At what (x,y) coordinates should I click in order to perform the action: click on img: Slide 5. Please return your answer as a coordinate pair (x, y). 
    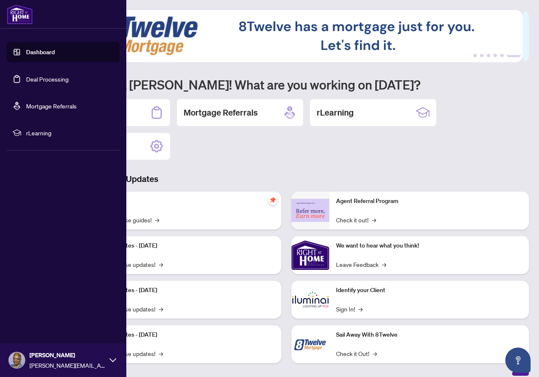
    Looking at the image, I should click on (283, 36).